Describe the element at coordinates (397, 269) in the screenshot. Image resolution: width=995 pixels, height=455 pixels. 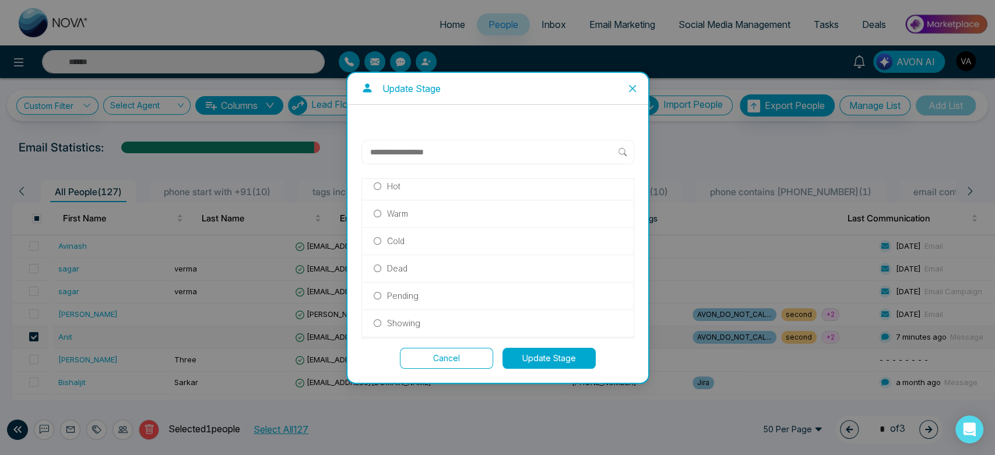
I see `p: Dead` at that location.